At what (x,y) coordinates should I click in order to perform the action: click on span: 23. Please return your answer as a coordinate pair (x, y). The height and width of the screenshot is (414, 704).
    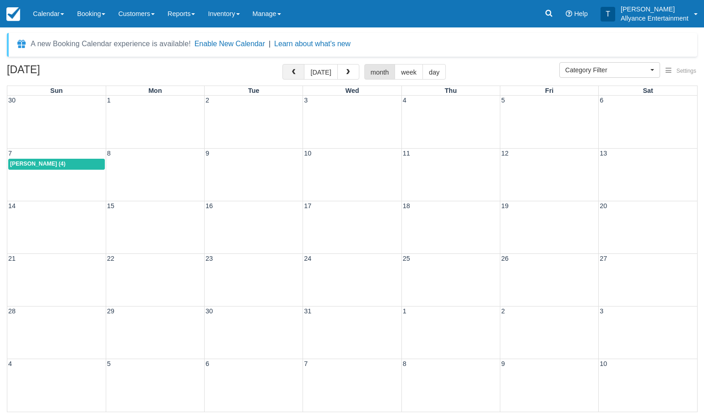
    Looking at the image, I should click on (209, 259).